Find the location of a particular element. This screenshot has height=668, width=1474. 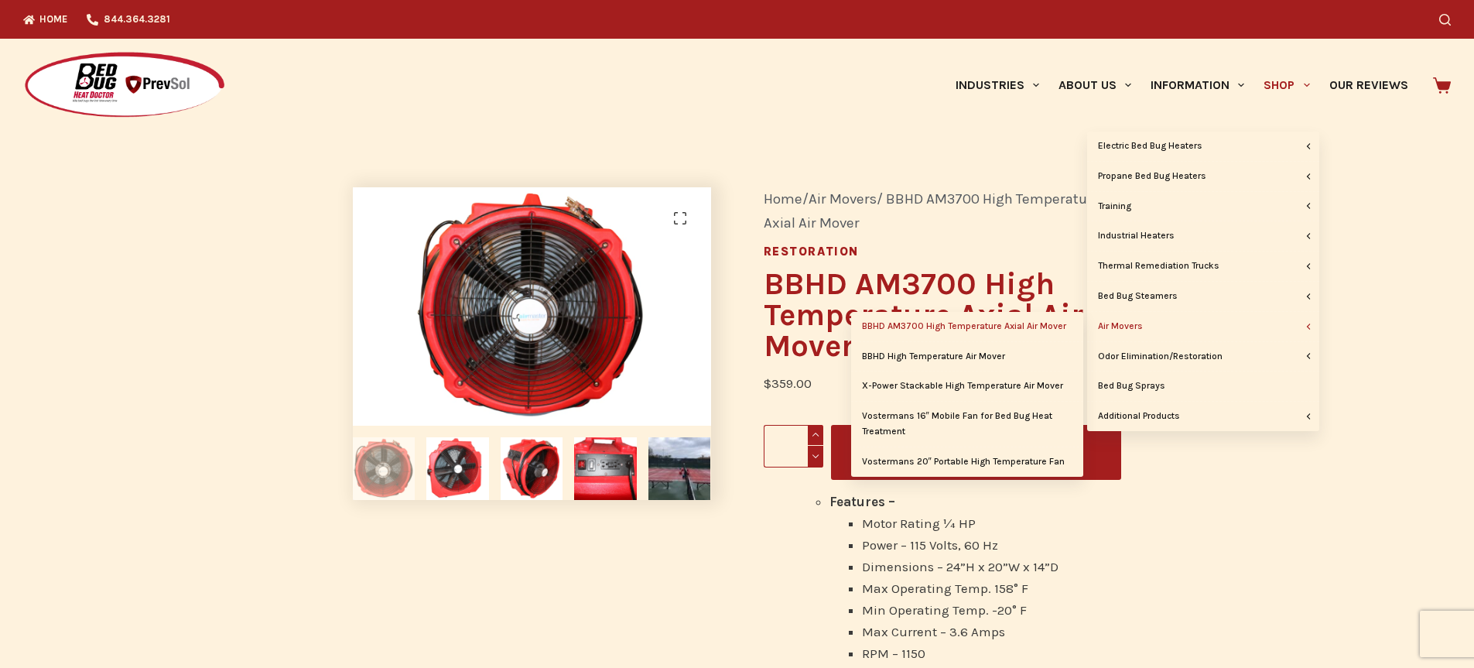

span: 158° F is located at coordinates (1011, 588).